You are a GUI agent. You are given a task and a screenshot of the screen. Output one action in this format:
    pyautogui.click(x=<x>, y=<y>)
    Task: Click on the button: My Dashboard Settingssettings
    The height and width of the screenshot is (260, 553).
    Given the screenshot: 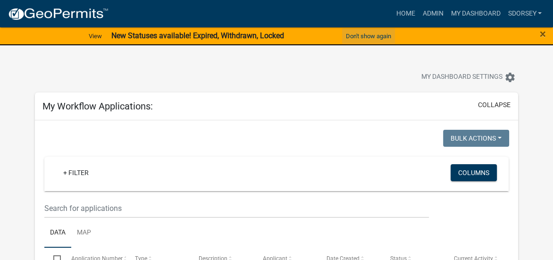 What is the action you would take?
    pyautogui.click(x=469, y=77)
    